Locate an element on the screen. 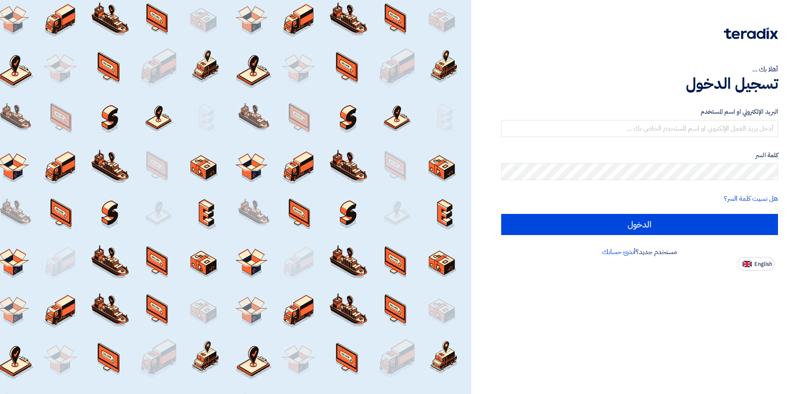  input: أدخل بريد العمل الإلكتروني او اسم المستخدم الخاص بك ... is located at coordinates (639, 128).